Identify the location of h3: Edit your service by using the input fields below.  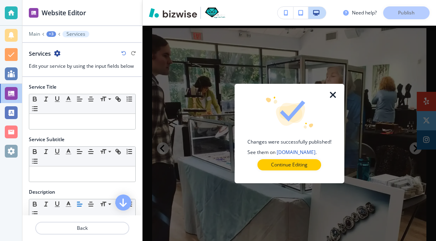
(82, 66).